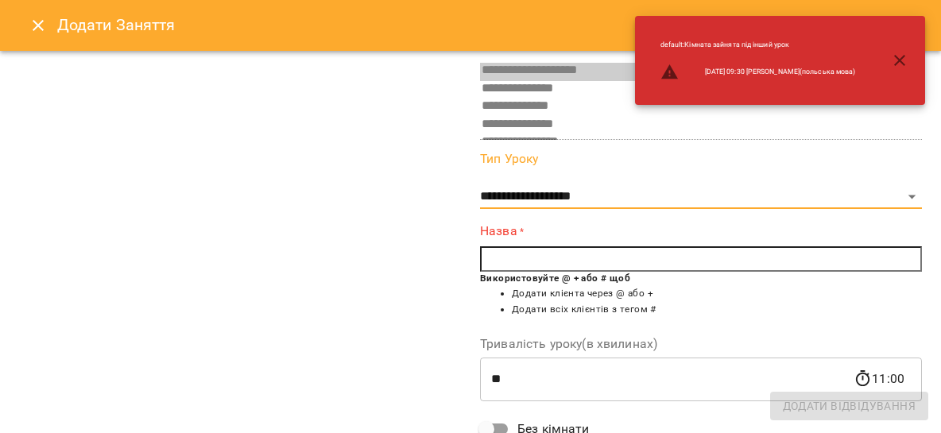 The image size is (941, 433). Describe the element at coordinates (701, 159) in the screenshot. I see `label: Тип Уроку` at that location.